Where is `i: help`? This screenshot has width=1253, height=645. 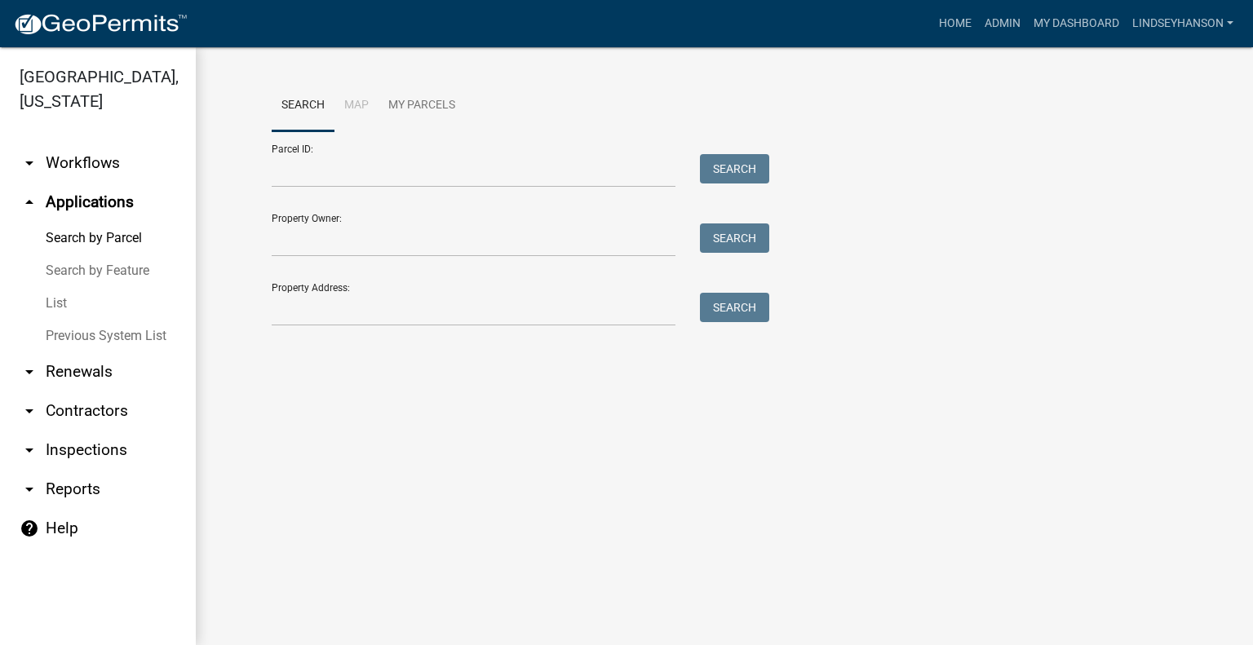
i: help is located at coordinates (29, 529).